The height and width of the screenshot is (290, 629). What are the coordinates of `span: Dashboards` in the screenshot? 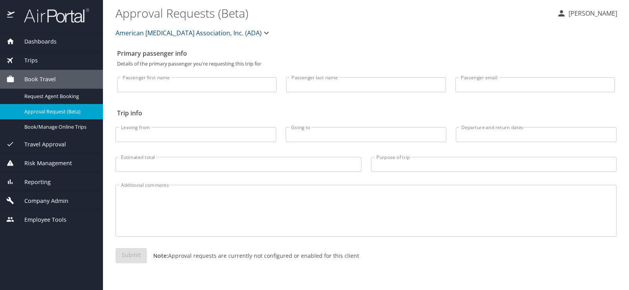 It's located at (35, 42).